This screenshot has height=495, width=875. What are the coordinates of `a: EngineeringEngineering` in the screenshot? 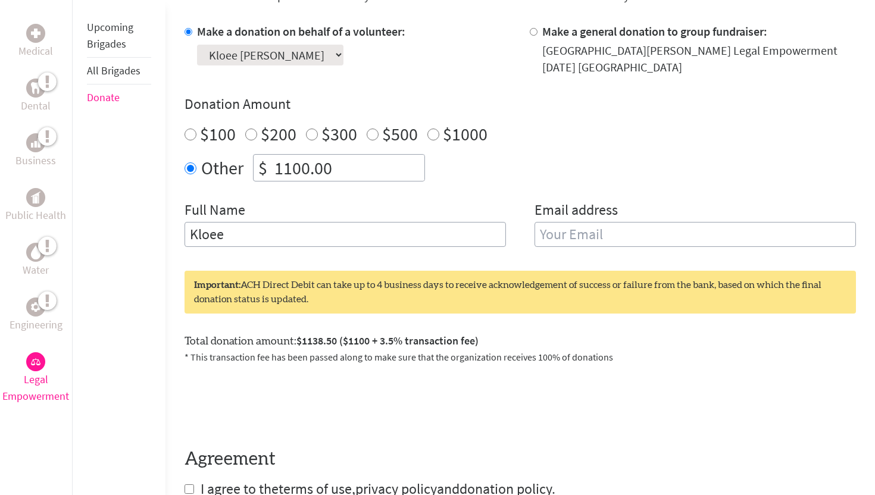 It's located at (36, 315).